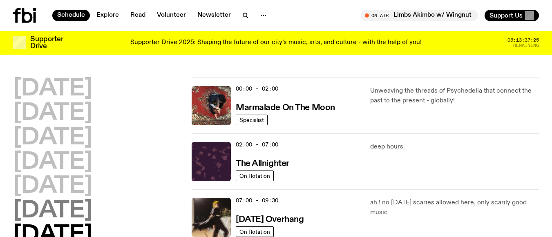 Image resolution: width=552 pixels, height=237 pixels. I want to click on h3: The Allnighter, so click(262, 164).